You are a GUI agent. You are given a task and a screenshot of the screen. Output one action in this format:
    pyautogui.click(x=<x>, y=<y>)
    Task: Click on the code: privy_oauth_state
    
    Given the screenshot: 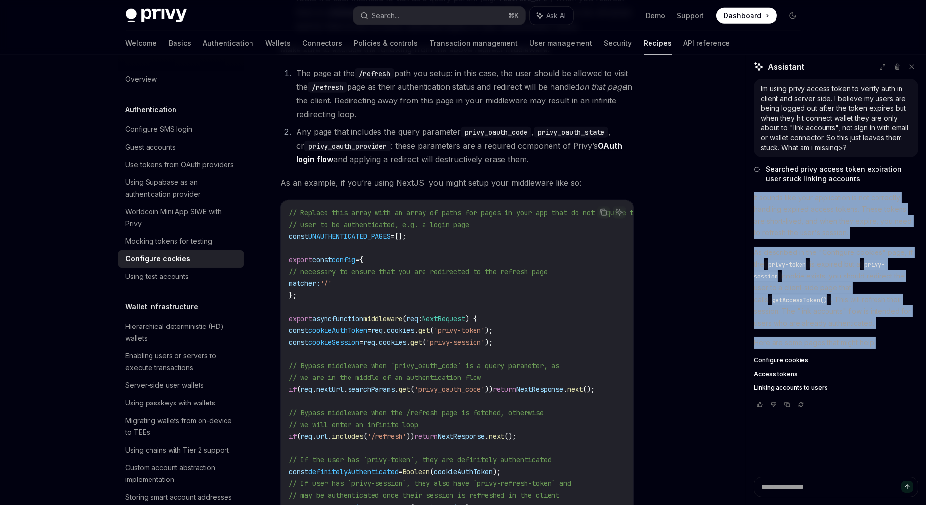 What is the action you would take?
    pyautogui.click(x=571, y=132)
    